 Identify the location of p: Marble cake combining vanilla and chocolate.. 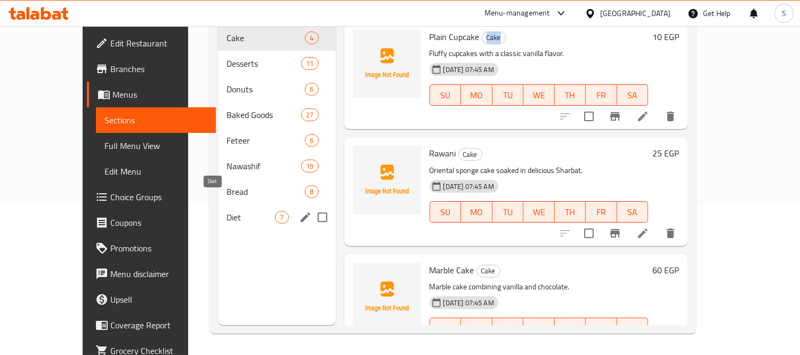
(539, 286).